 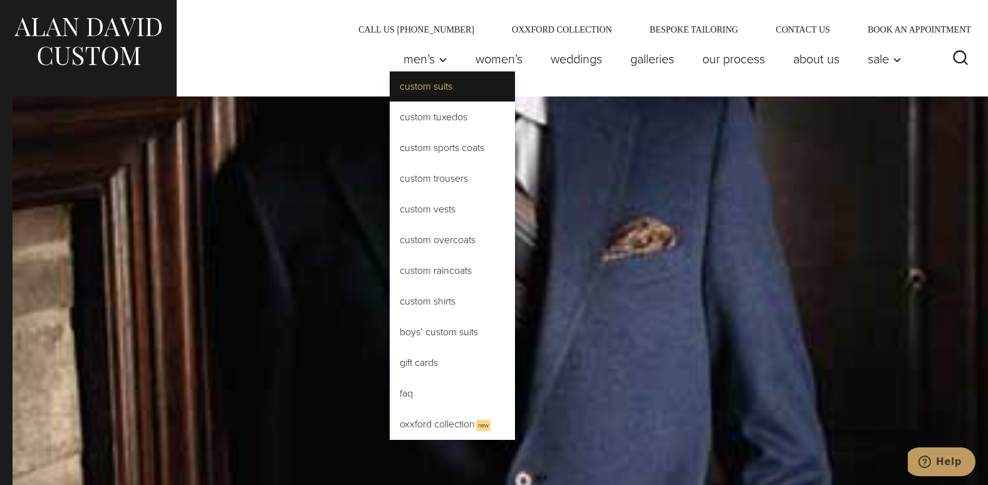 I want to click on a: Book an Appointment, so click(x=913, y=29).